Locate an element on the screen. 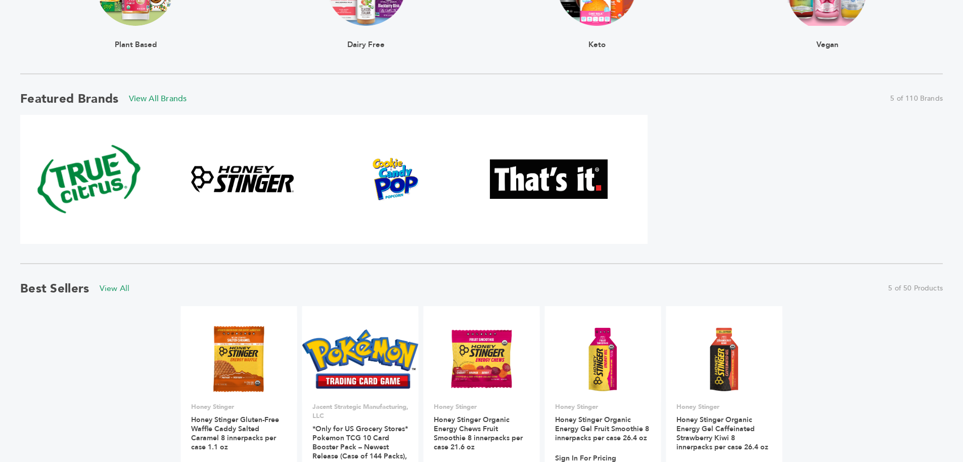 This screenshot has width=963, height=462. img: Honey Stinger Gluten-Free Waffle Caddy Salted Caramel 8 innerpacks per case 1.1 oz is located at coordinates (239, 358).